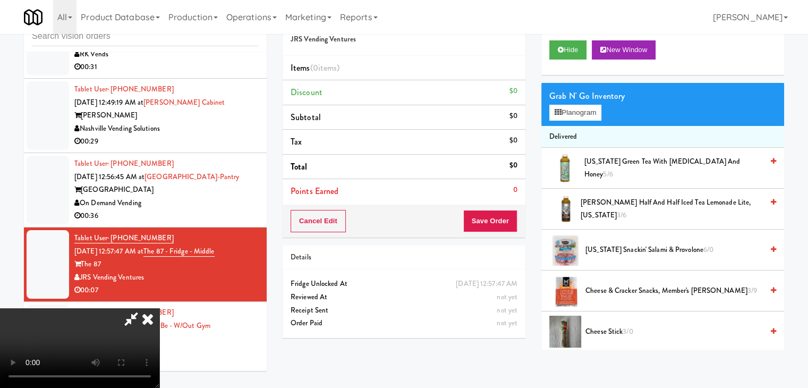  What do you see at coordinates (608, 174) in the screenshot?
I see `span: 5/6` at bounding box center [608, 174].